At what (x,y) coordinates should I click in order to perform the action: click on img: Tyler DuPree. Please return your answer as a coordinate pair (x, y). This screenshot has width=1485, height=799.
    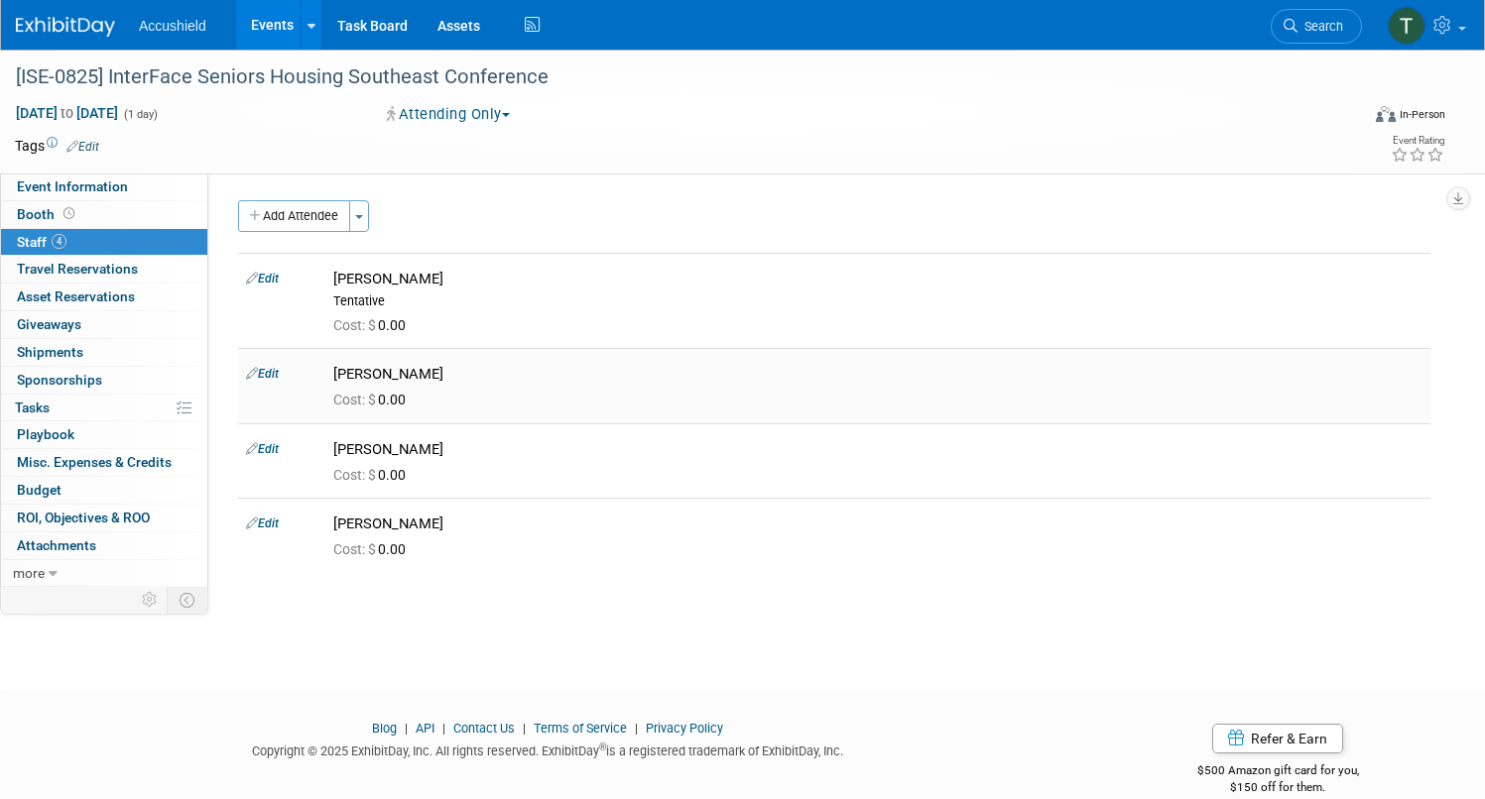
    Looking at the image, I should click on (1406, 26).